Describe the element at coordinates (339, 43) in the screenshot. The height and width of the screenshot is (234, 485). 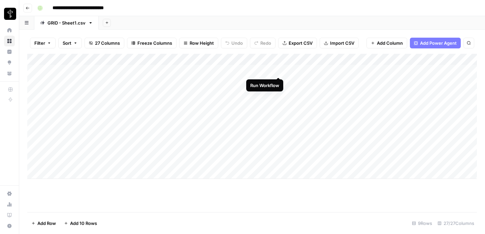
I see `button: Import CSV` at that location.